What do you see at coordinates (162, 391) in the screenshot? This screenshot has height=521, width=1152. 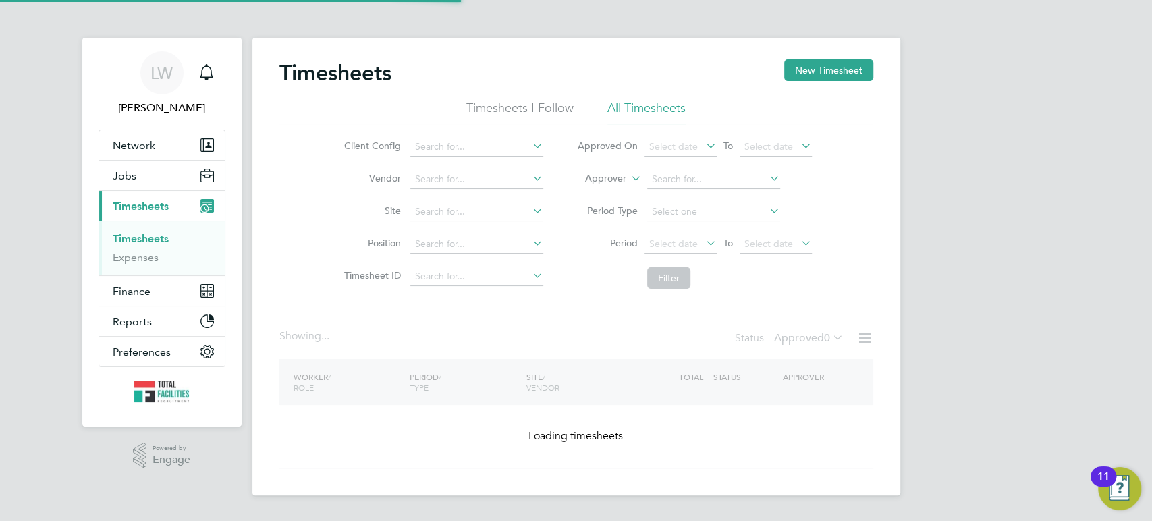 I see `a: Go to home page` at bounding box center [162, 391].